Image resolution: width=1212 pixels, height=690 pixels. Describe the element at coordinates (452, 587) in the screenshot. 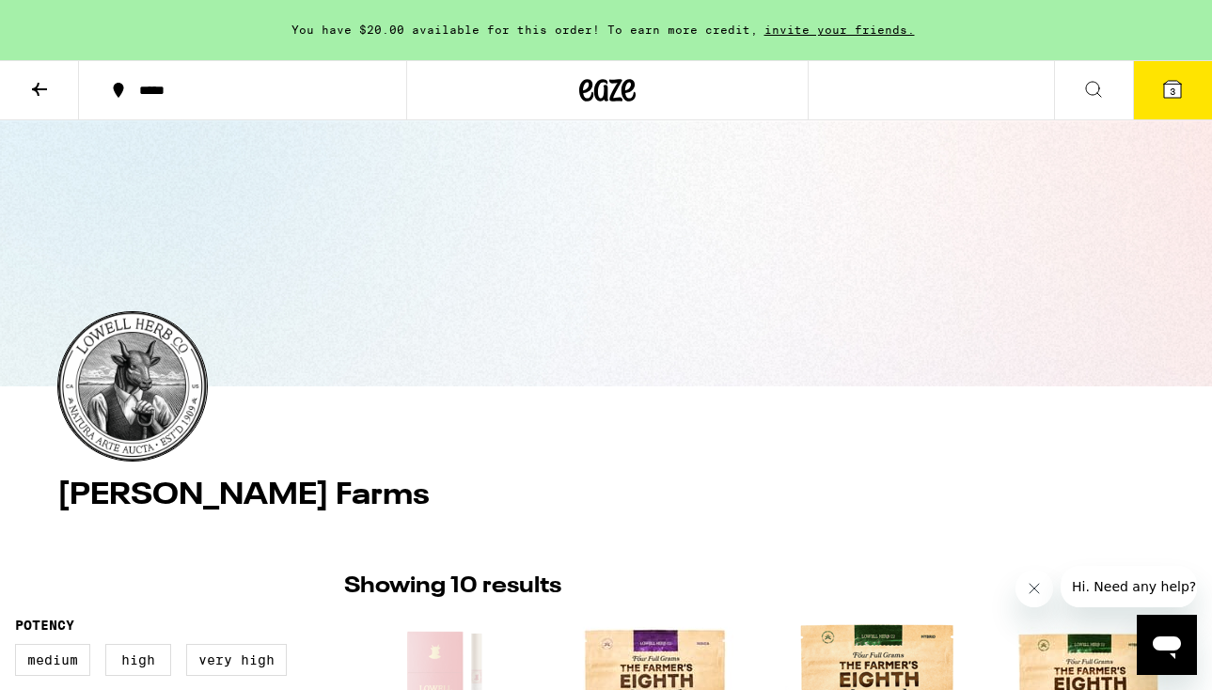

I see `p: Showing 10 results` at that location.